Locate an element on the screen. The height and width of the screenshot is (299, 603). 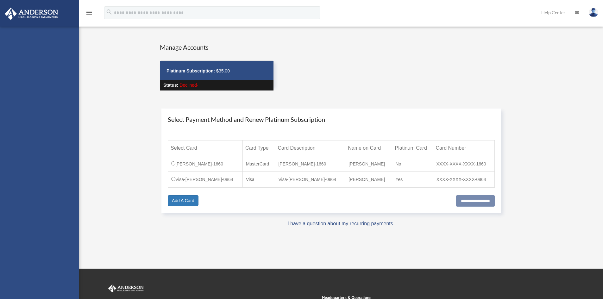
h4: Select Payment Method and Renew Platinum Subscription is located at coordinates (331, 119).